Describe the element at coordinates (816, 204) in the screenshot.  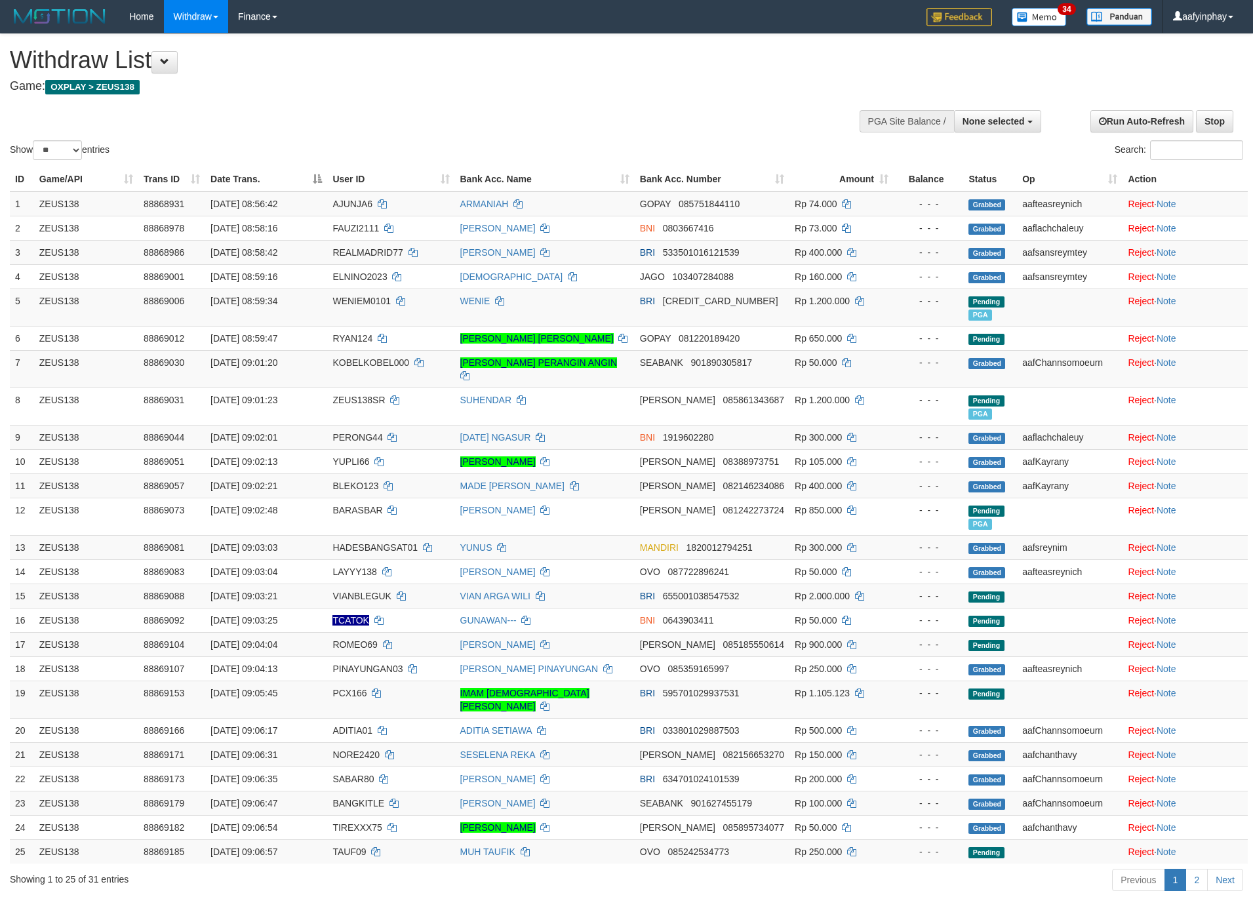
I see `span: Rp 74.000` at that location.